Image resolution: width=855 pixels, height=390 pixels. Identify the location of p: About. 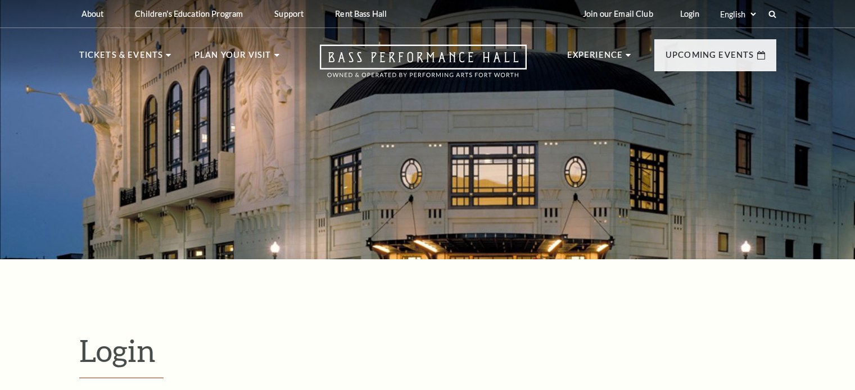
(93, 13).